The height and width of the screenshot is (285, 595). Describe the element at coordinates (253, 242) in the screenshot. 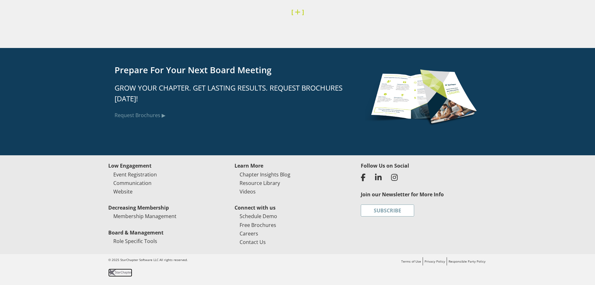

I see `a: Contact Us` at that location.